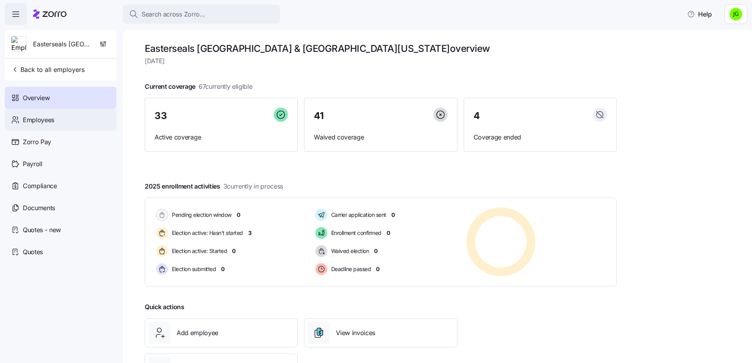  I want to click on a: Quotes, so click(61, 252).